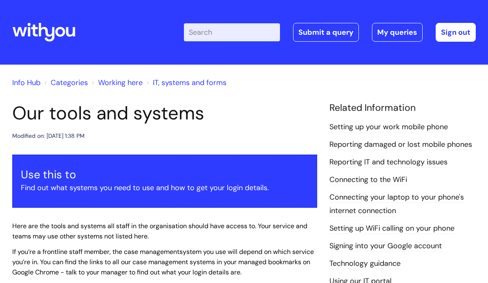  What do you see at coordinates (455, 32) in the screenshot?
I see `a: Sign out` at bounding box center [455, 32].